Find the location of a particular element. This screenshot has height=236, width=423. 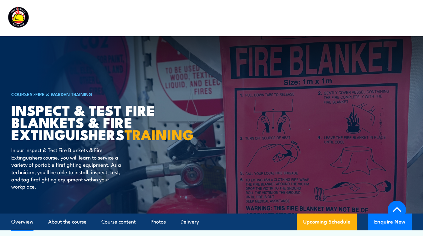

p: In our Inspect & Test Fire Blankets & Fire Extinguishers course, you will learn to service a vari... is located at coordinates (68, 168).